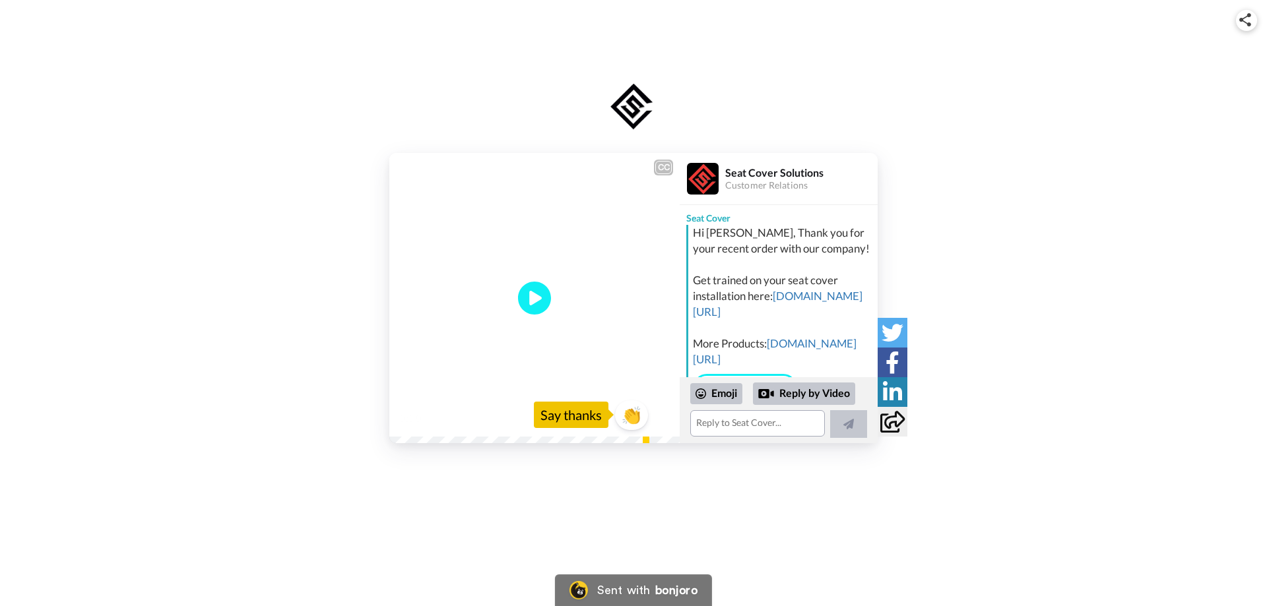  I want to click on img: Full screen, so click(661, 418).